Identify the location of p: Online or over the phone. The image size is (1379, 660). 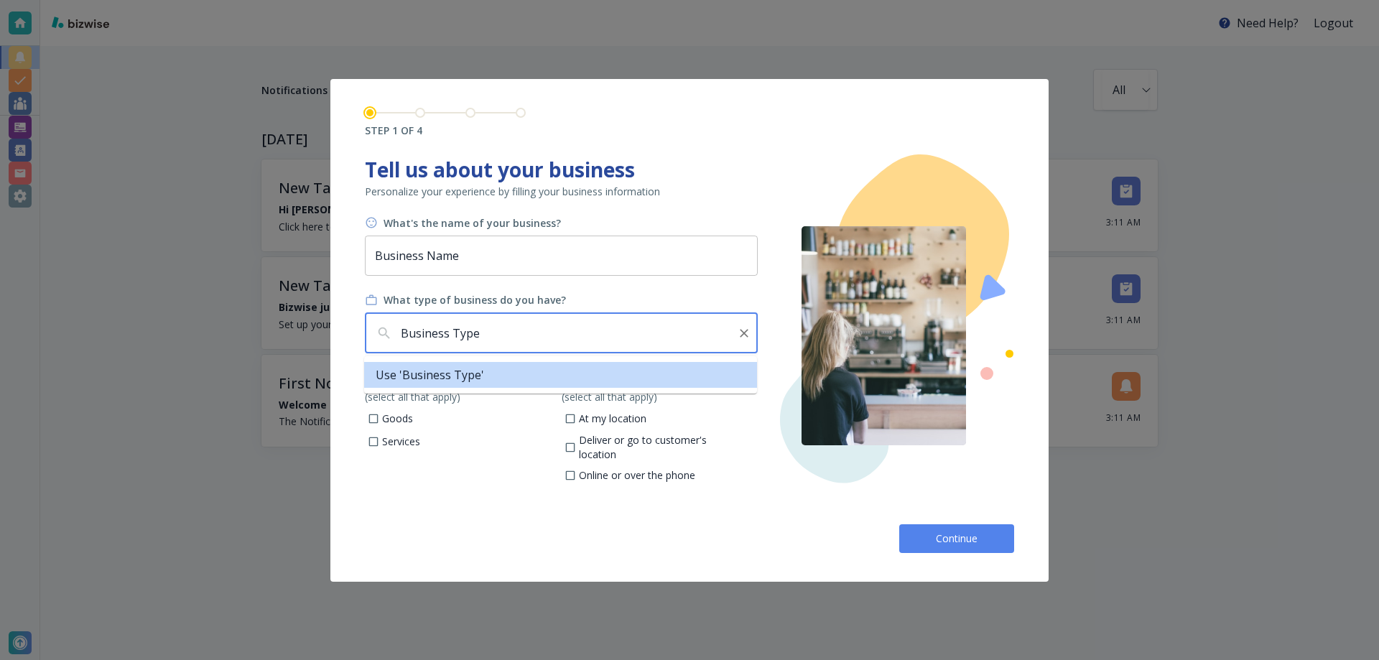
(637, 476).